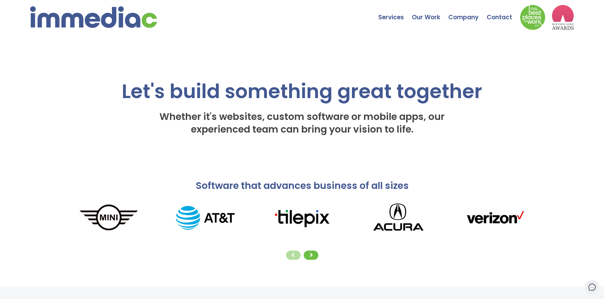 Image resolution: width=604 pixels, height=299 pixels. What do you see at coordinates (302, 91) in the screenshot?
I see `span: Let's build something great together` at bounding box center [302, 91].